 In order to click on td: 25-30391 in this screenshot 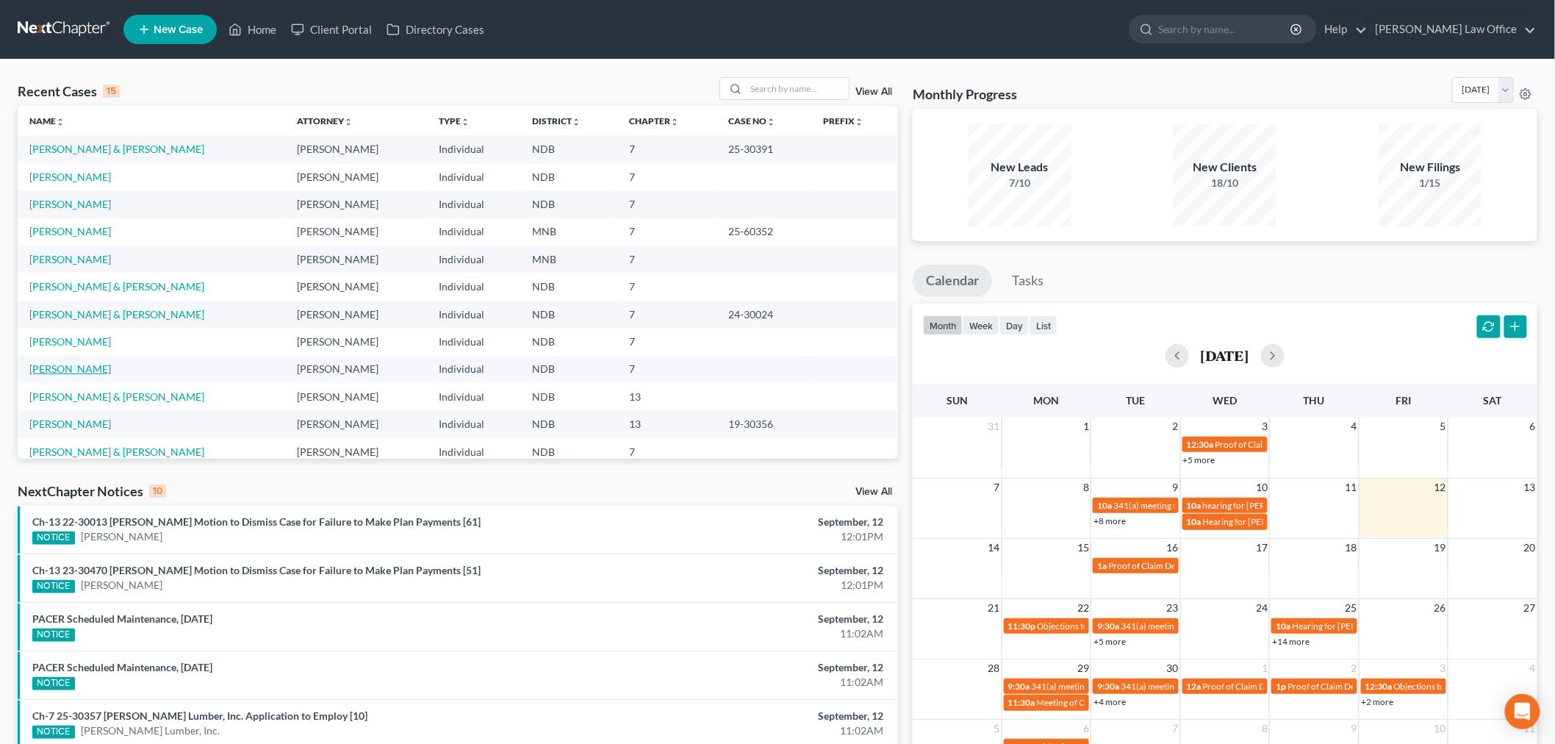, I will do `click(764, 148)`.